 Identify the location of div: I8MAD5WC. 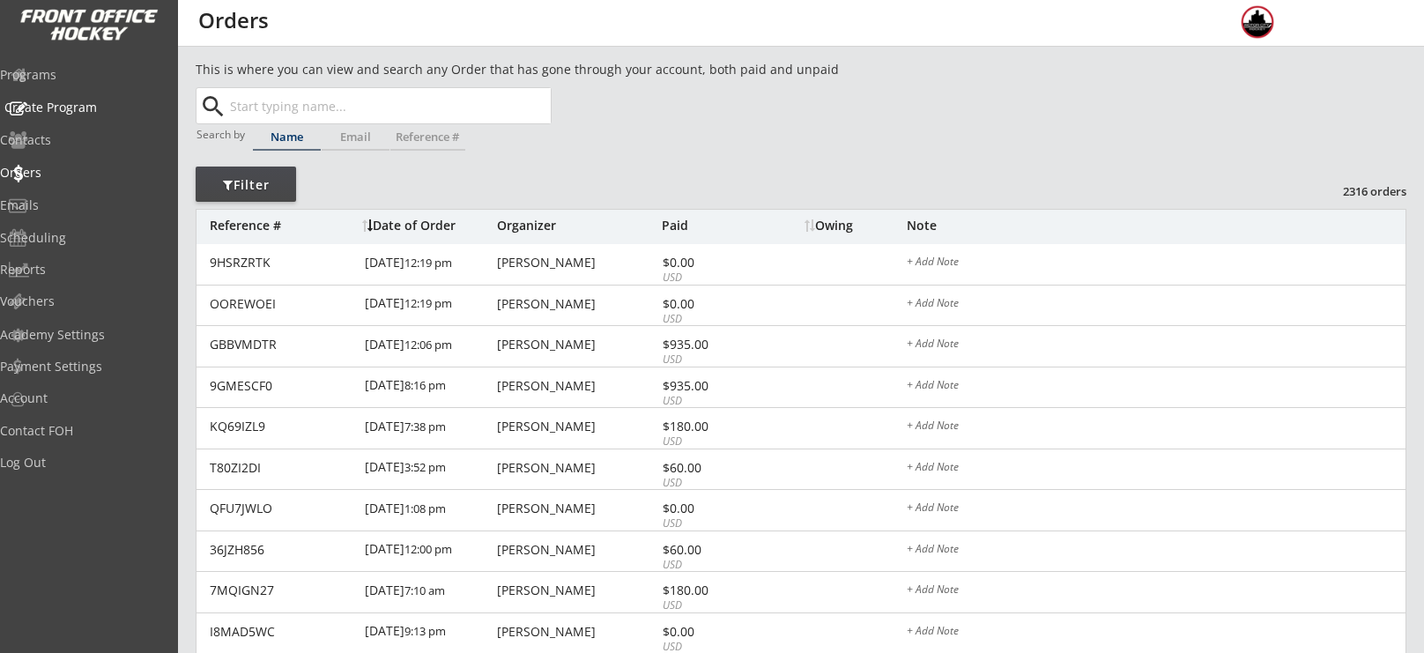
(282, 632).